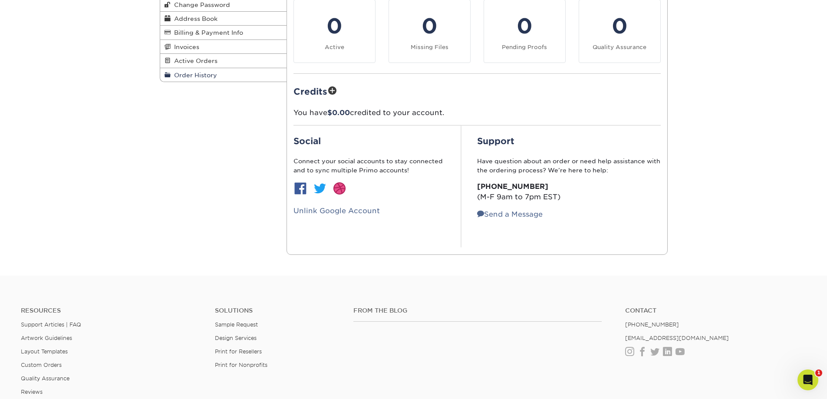 Image resolution: width=827 pixels, height=399 pixels. What do you see at coordinates (716, 311) in the screenshot?
I see `h4: Contact` at bounding box center [716, 311].